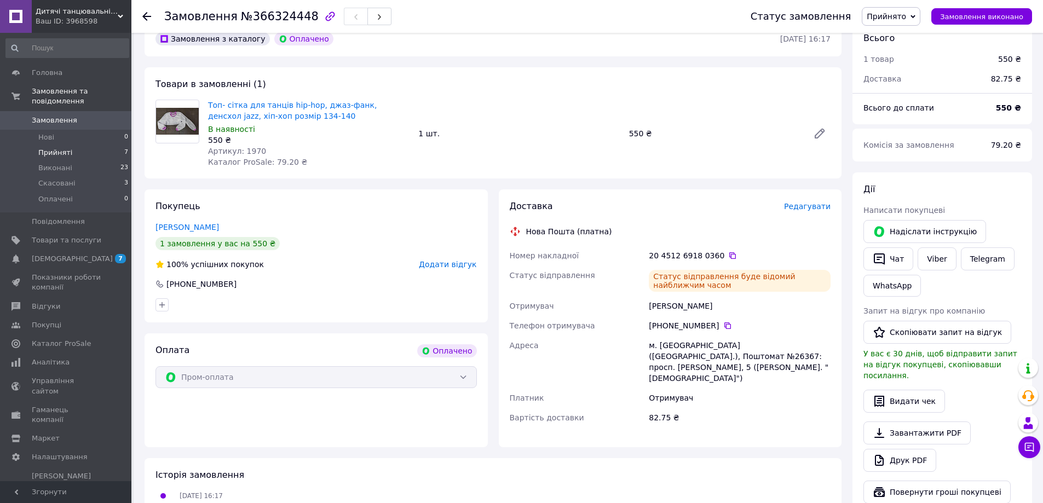 Image resolution: width=1043 pixels, height=503 pixels. What do you see at coordinates (46, 137) in the screenshot?
I see `span: Нові` at bounding box center [46, 137].